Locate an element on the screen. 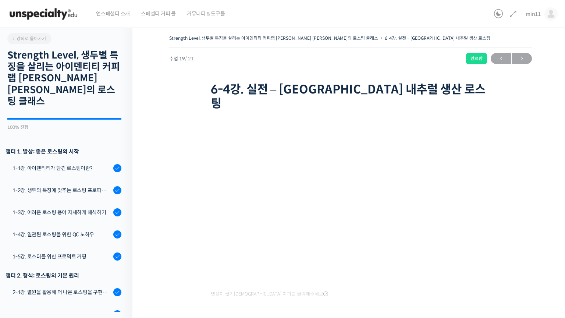 This screenshot has height=318, width=565. span: 수업 19 is located at coordinates (181, 58).